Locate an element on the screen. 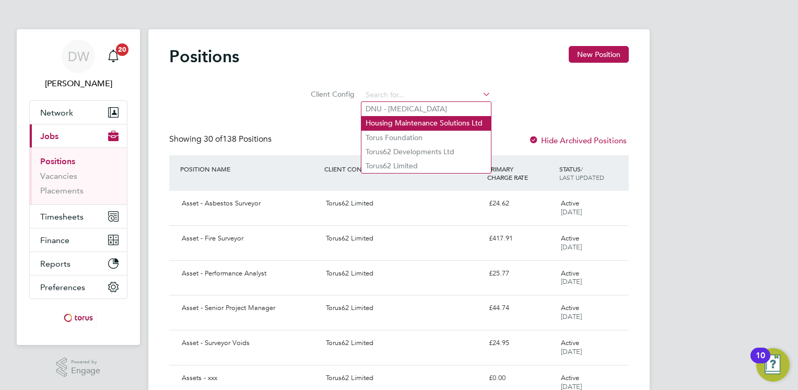 The height and width of the screenshot is (390, 798). button: New Position is located at coordinates (599, 54).